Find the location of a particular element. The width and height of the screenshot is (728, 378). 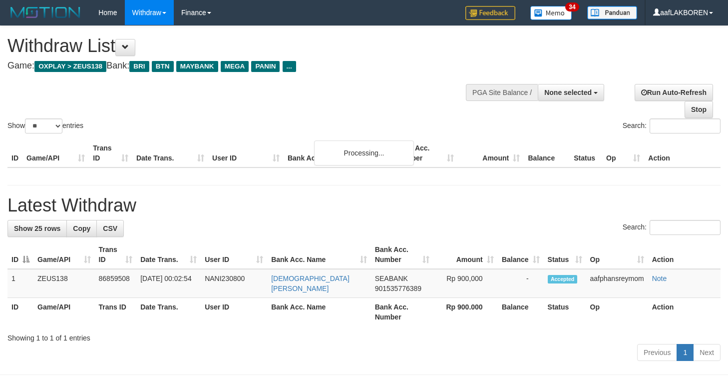

span: None selected is located at coordinates (568, 92).